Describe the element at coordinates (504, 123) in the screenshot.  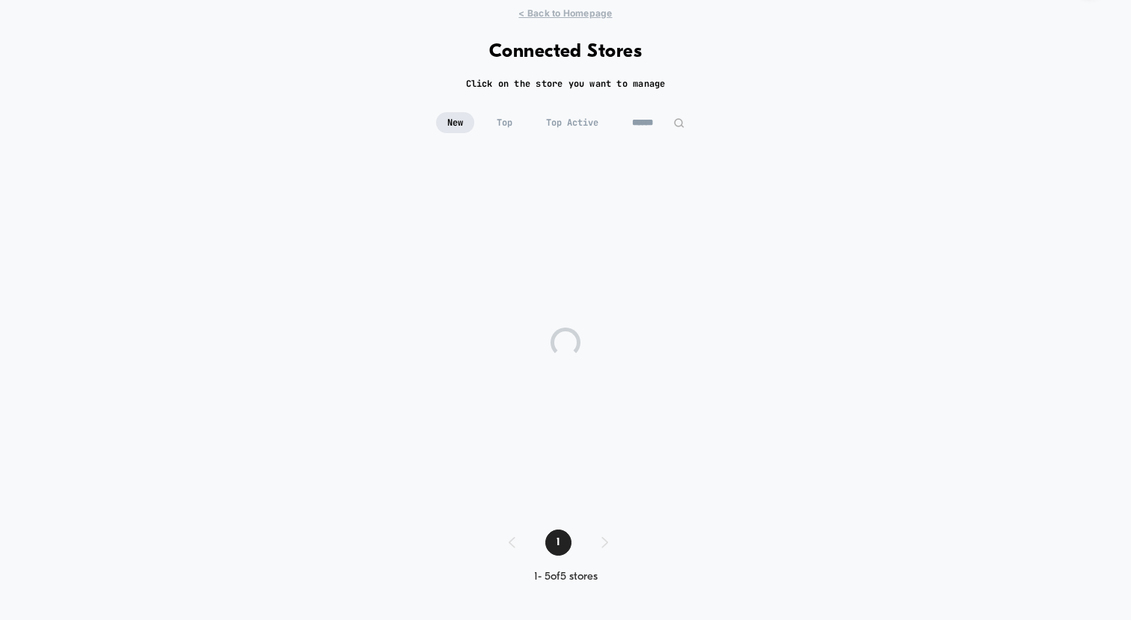
I see `span: Top` at that location.